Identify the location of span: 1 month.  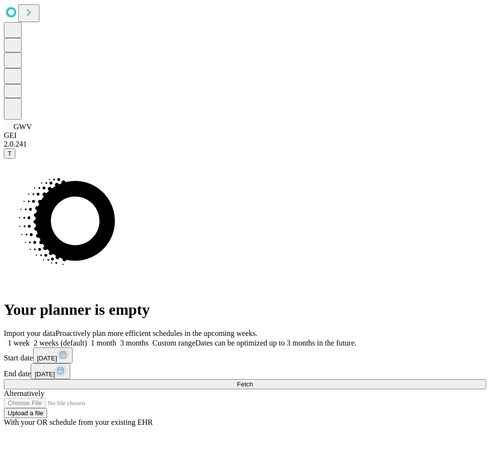
(103, 343).